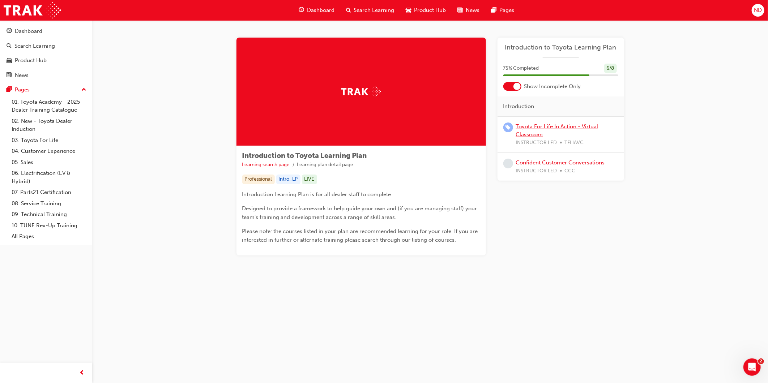  What do you see at coordinates (31, 60) in the screenshot?
I see `div: Product Hub` at bounding box center [31, 60].